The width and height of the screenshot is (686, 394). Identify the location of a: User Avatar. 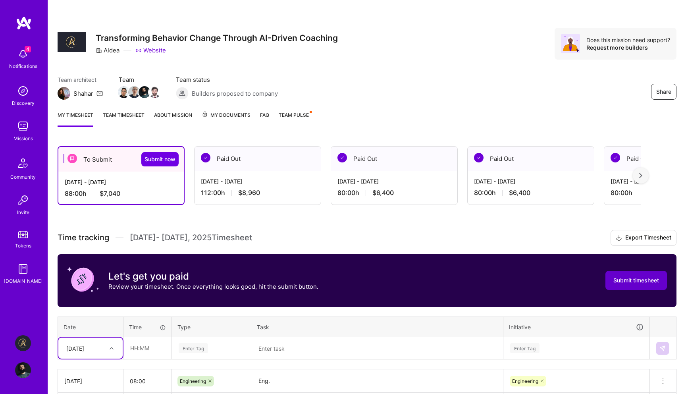
(23, 370).